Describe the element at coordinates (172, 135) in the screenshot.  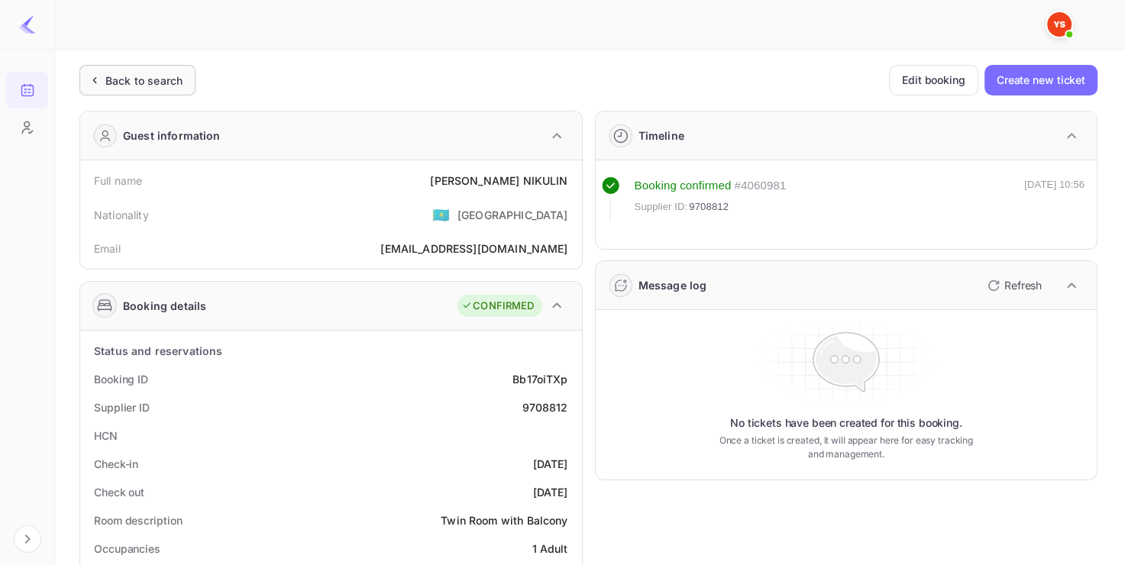
I see `div: Guest information` at that location.